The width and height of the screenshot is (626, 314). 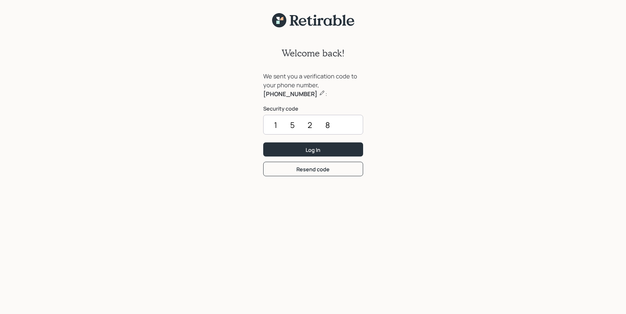 I want to click on button: Log In, so click(x=313, y=150).